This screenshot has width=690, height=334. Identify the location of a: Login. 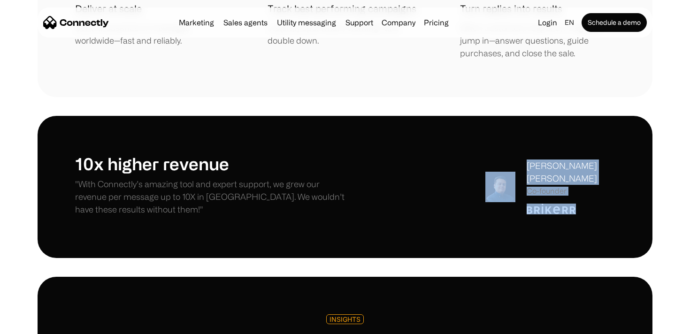
(547, 23).